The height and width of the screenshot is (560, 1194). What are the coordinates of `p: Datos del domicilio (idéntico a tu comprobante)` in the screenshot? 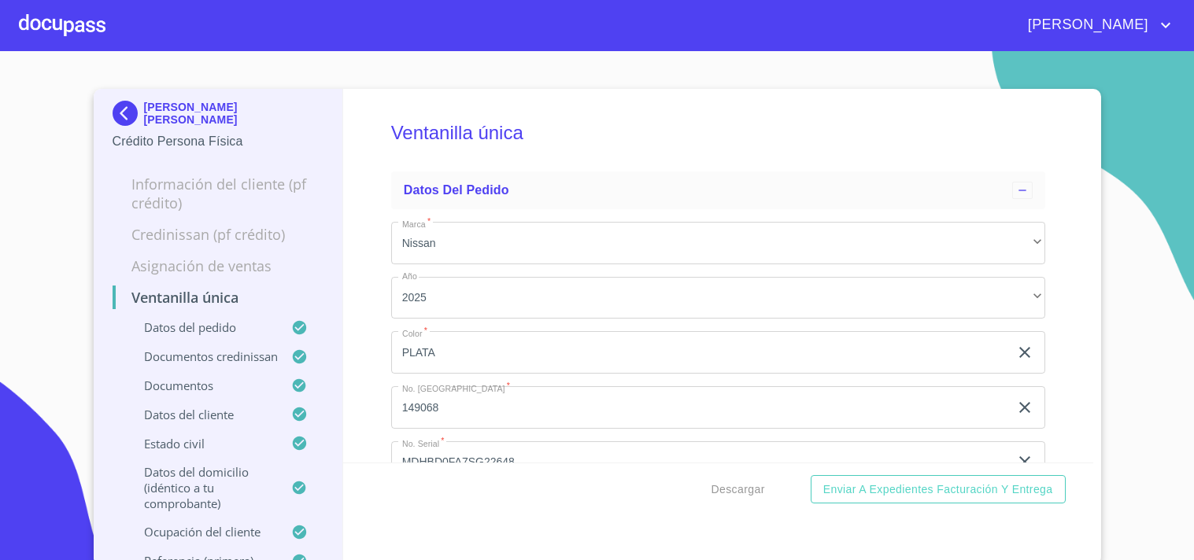 It's located at (202, 488).